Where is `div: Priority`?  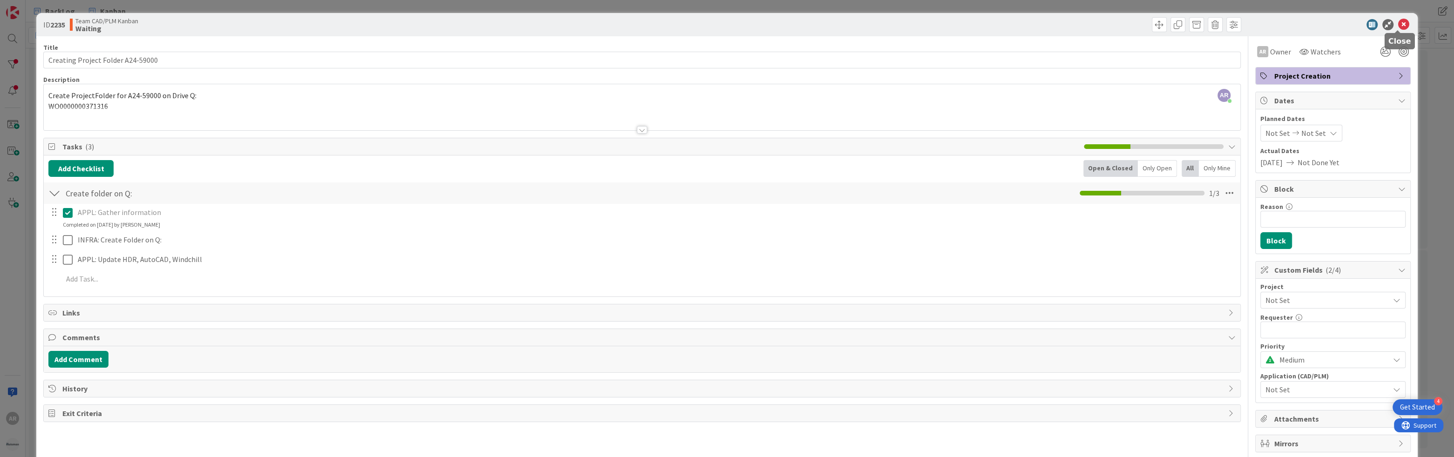
div: Priority is located at coordinates (1333, 346).